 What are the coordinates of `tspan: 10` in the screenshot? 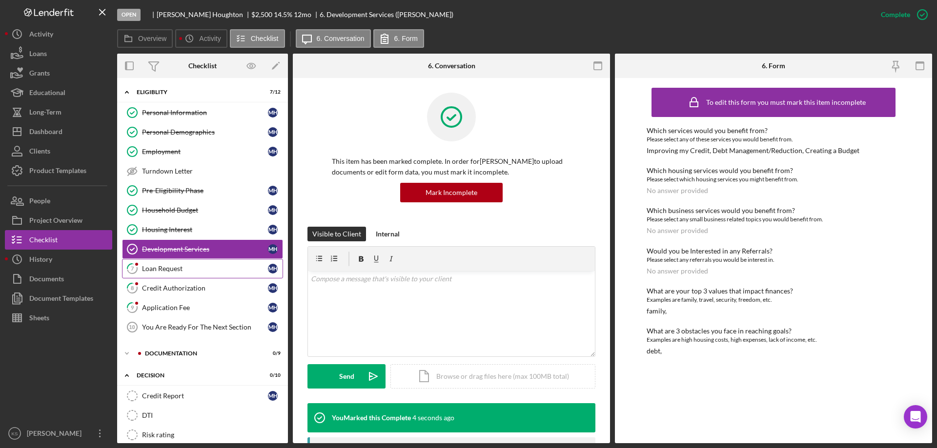 It's located at (132, 327).